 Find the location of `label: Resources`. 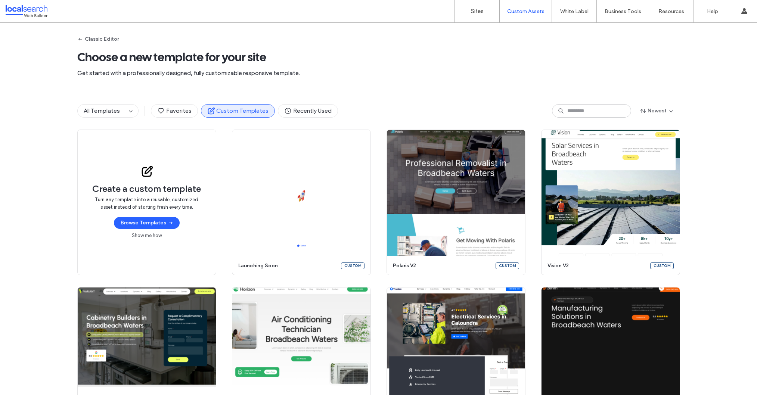

label: Resources is located at coordinates (671, 11).